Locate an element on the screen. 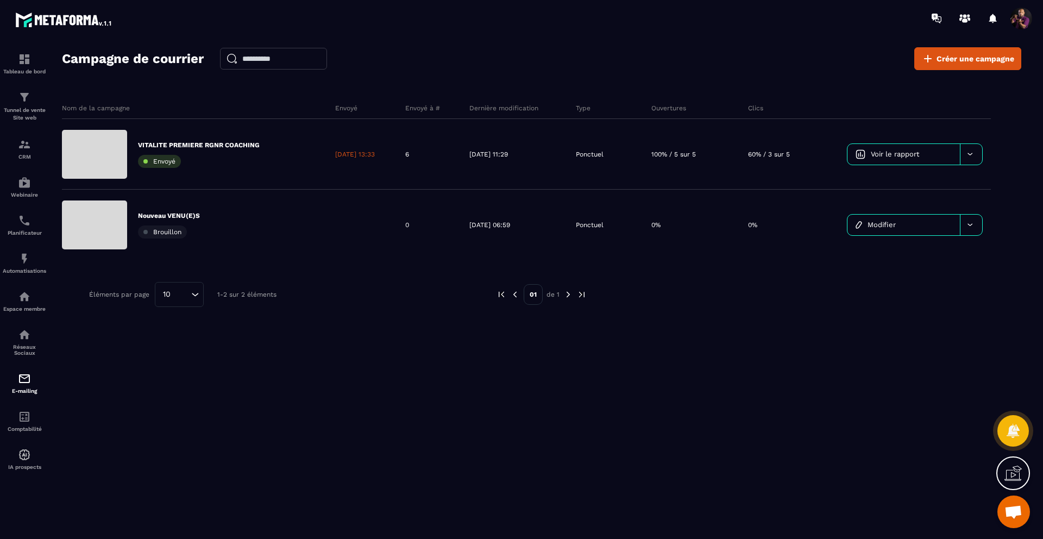 The image size is (1043, 539). span: Brouillon is located at coordinates (167, 232).